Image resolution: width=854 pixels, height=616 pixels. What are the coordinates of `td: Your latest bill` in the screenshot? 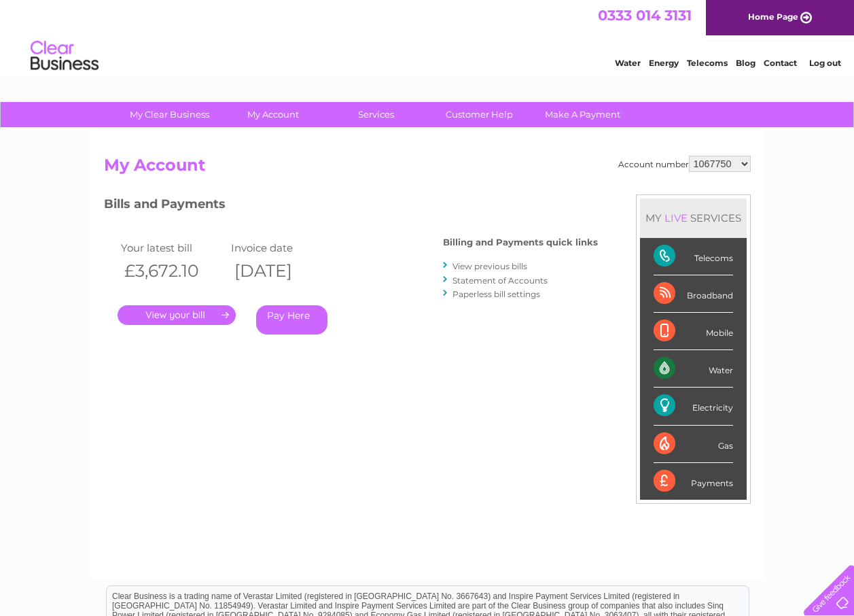 It's located at (173, 247).